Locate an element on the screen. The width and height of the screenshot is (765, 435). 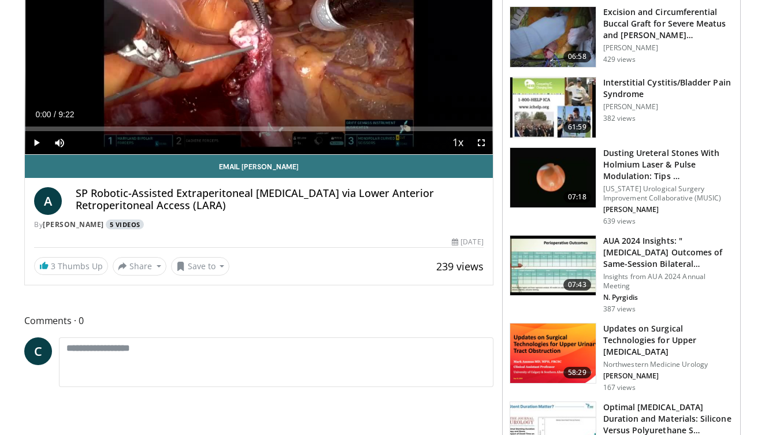
p: 429 views is located at coordinates (620, 60).